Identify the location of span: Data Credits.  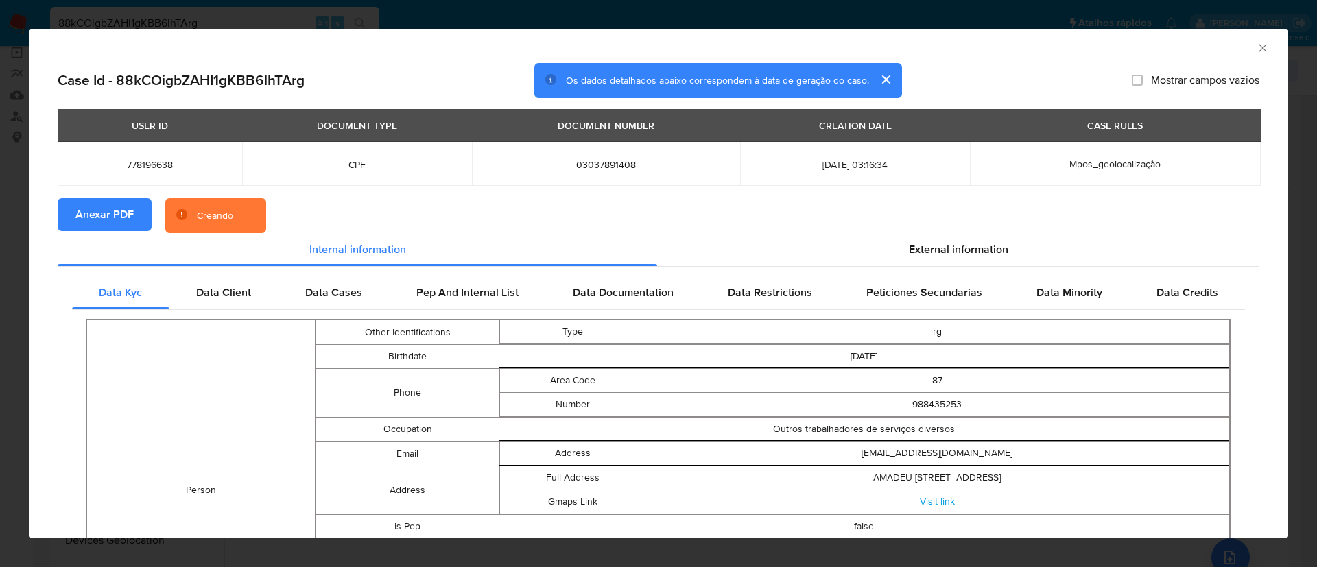
(1187, 292).